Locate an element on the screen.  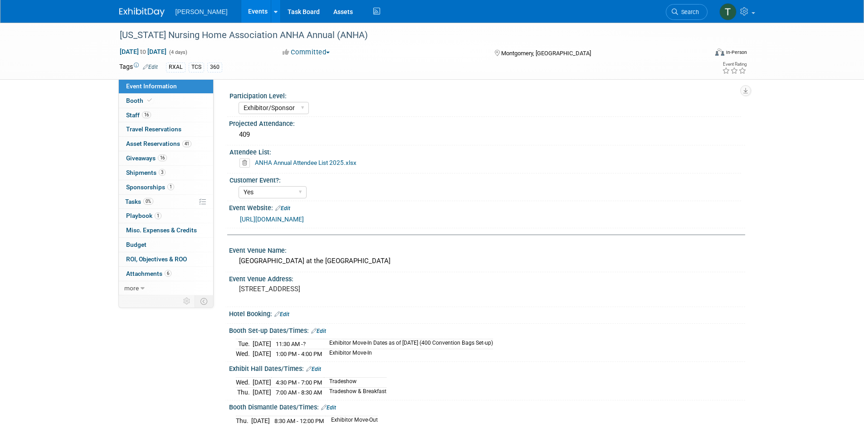
td: Tue. is located at coordinates (244, 345).